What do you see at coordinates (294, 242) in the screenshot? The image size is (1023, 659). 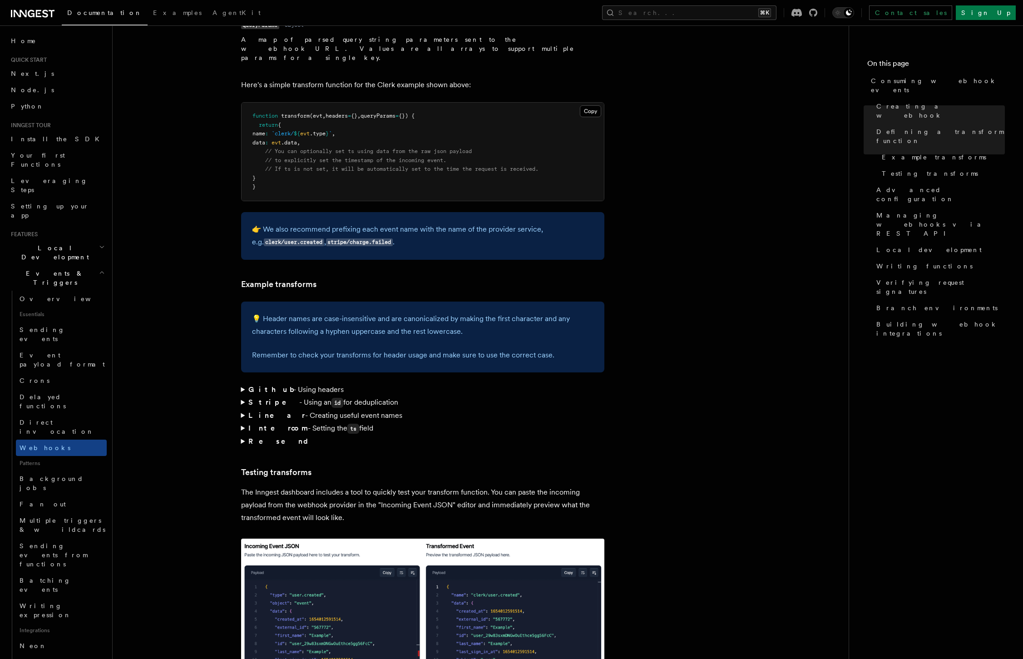 I see `code: clerk/user.created` at bounding box center [294, 242].